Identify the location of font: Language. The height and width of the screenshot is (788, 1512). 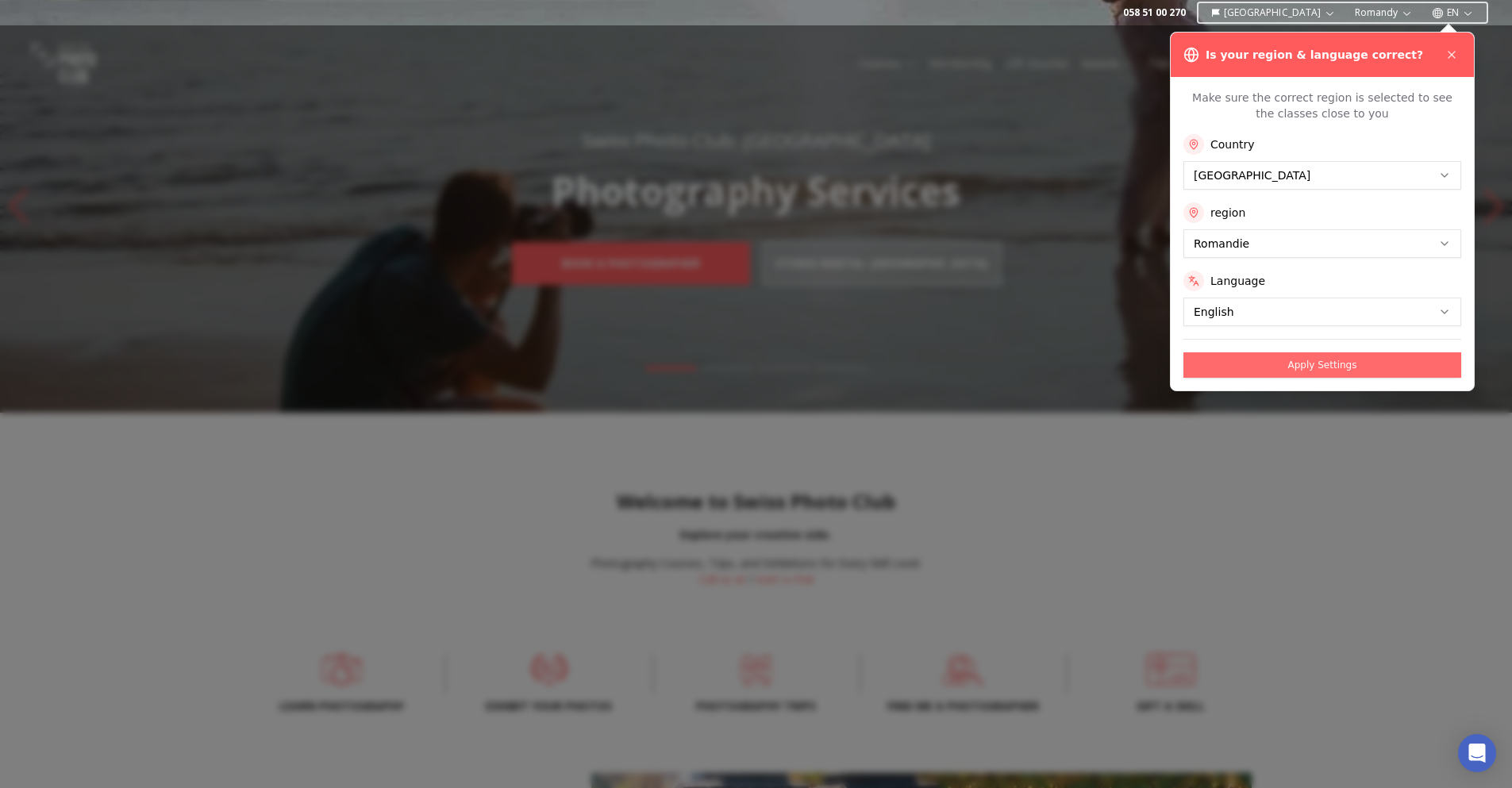
(1237, 281).